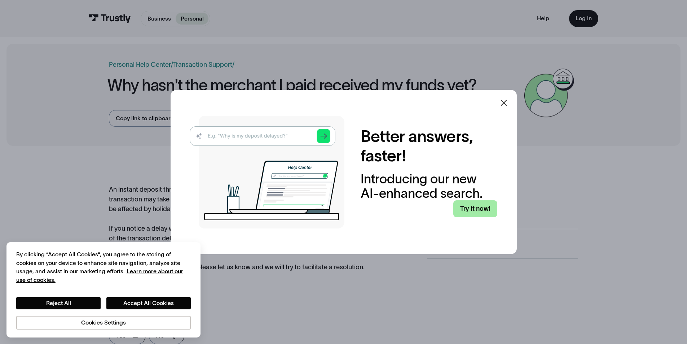 The width and height of the screenshot is (687, 344). What do you see at coordinates (429, 146) in the screenshot?
I see `h2: Better answers, faster!` at bounding box center [429, 146].